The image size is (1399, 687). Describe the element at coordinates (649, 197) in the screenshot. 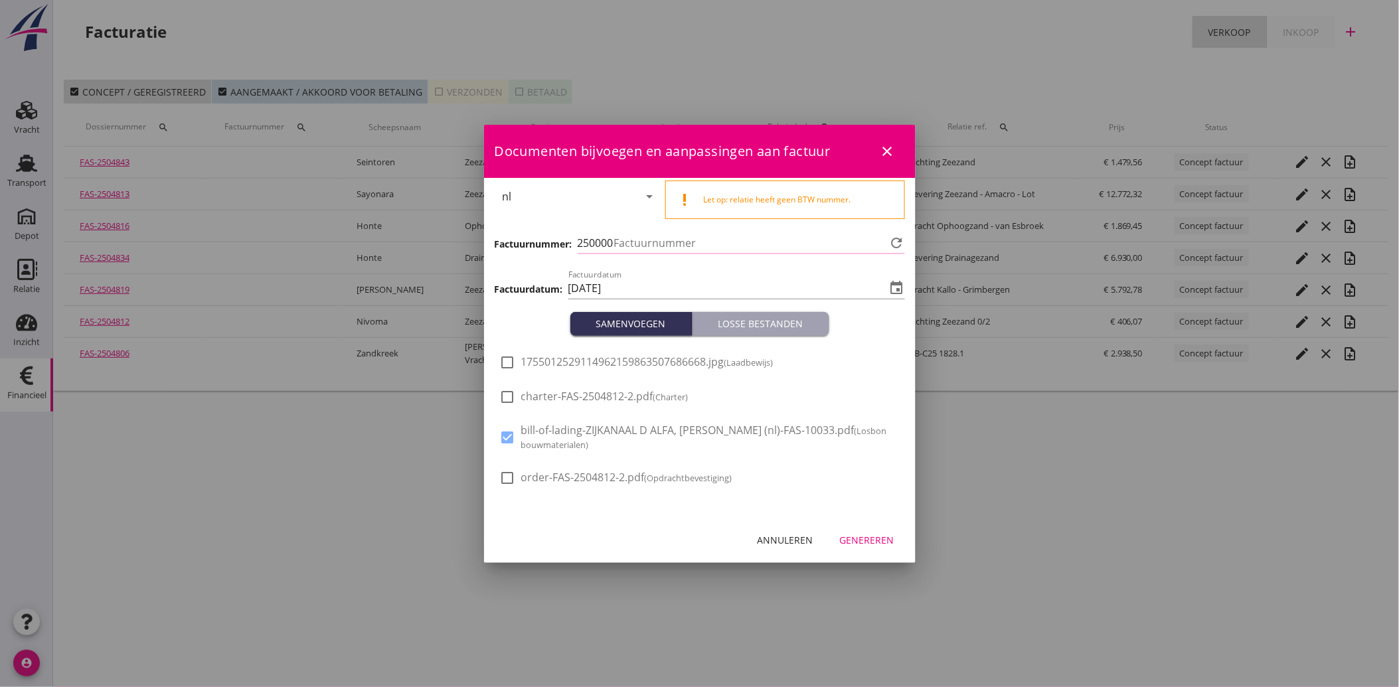

I see `i: arrow_drop_down` at that location.